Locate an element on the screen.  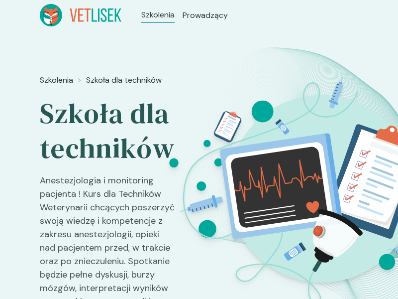
a: Prowadzący is located at coordinates (205, 15).